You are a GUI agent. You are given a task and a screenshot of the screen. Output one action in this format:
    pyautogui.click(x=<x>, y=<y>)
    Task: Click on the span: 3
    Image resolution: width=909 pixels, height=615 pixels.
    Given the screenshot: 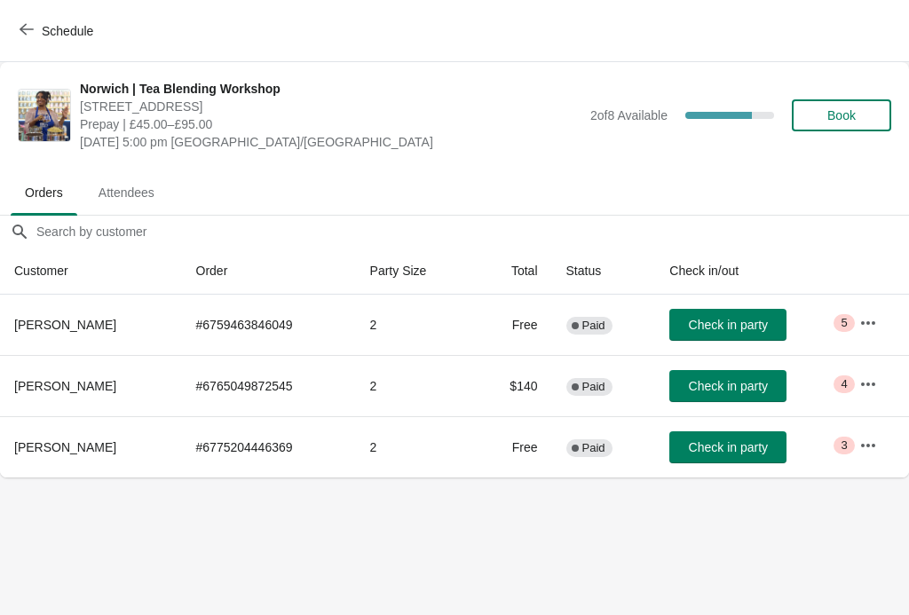 What is the action you would take?
    pyautogui.click(x=843, y=446)
    